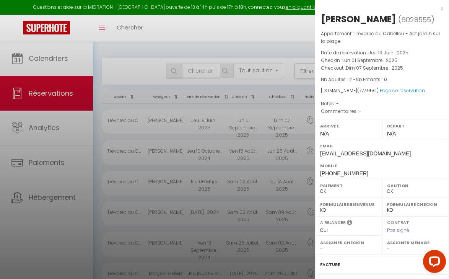 This screenshot has height=279, width=449. Describe the element at coordinates (382, 53) in the screenshot. I see `p: Date de réservation :` at that location.